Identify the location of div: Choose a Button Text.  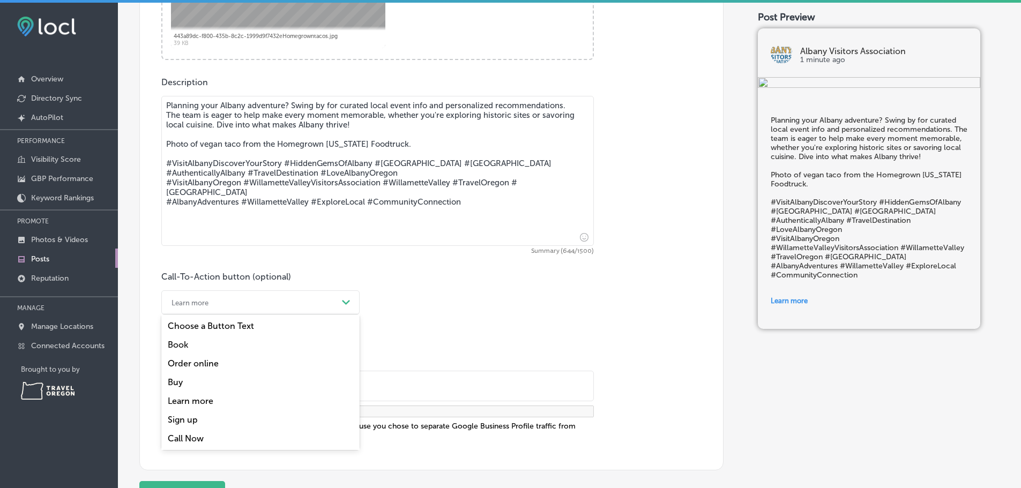
(260, 326).